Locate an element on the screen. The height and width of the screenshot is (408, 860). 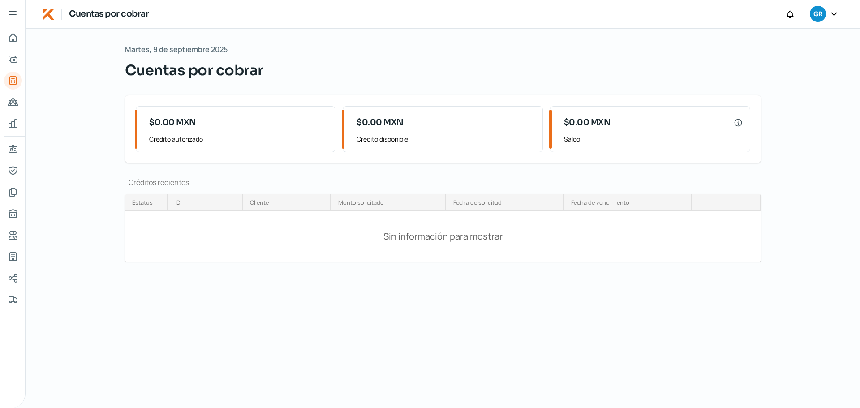
a: Industria is located at coordinates (13, 257).